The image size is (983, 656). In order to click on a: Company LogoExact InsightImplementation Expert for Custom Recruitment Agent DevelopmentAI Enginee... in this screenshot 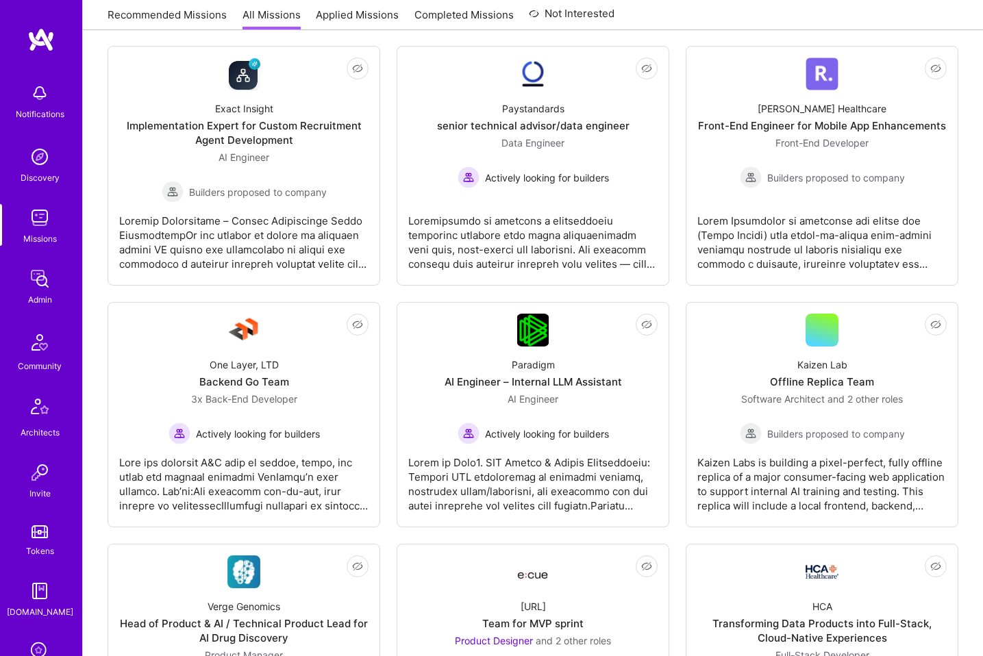, I will do `click(244, 166)`.